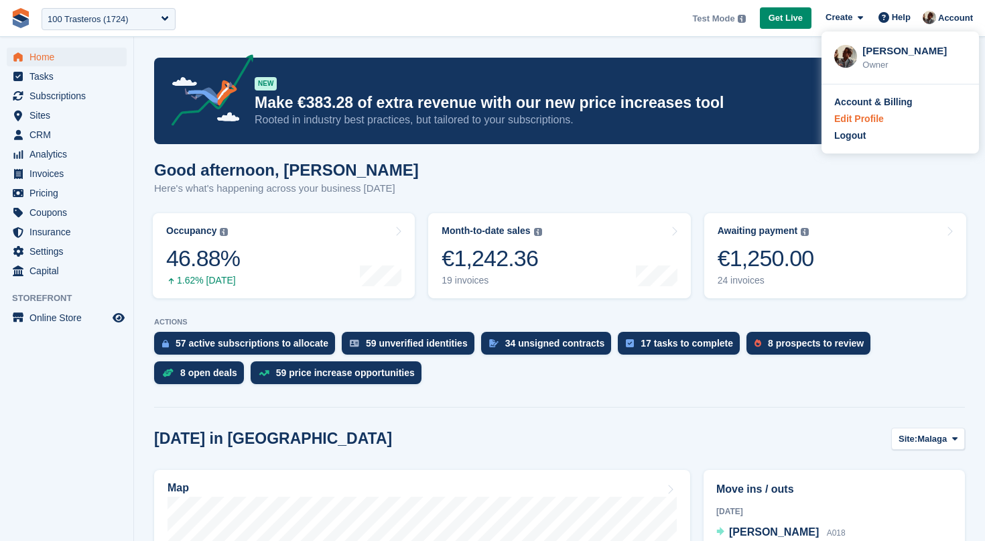 The image size is (985, 541). What do you see at coordinates (264, 373) in the screenshot?
I see `img: price_increase_opportunities-93ffe204e8149a01c8c9dc8f82e8f89637d9d84a8eef4429ea346261dce0b2c0.svg` at bounding box center [264, 373].